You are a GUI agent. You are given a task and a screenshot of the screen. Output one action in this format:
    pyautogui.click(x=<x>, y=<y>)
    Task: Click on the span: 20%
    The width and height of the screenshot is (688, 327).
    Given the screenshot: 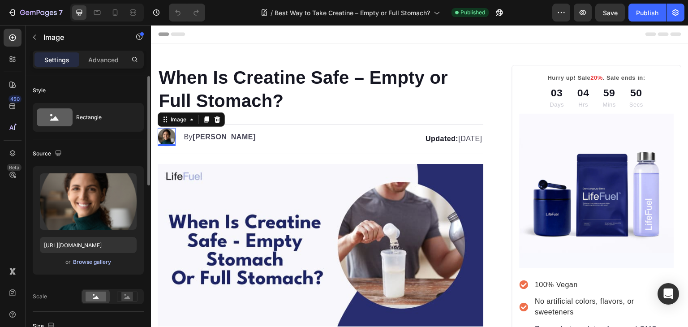 What is the action you would take?
    pyautogui.click(x=446, y=52)
    